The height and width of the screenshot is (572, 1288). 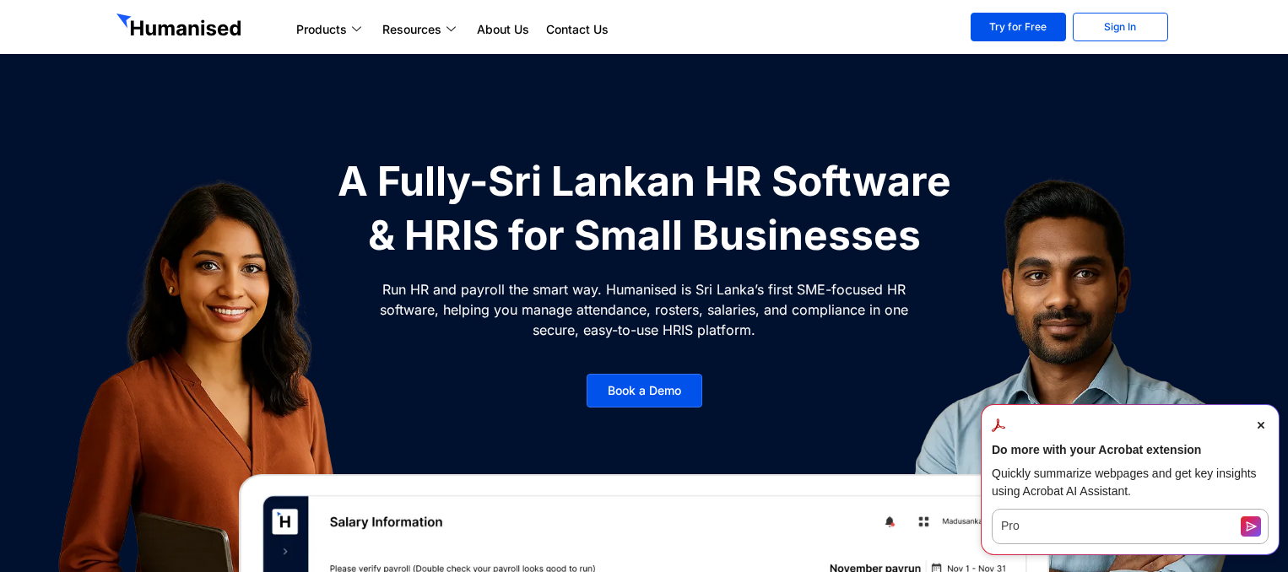 I want to click on a: Sign In, so click(x=1120, y=27).